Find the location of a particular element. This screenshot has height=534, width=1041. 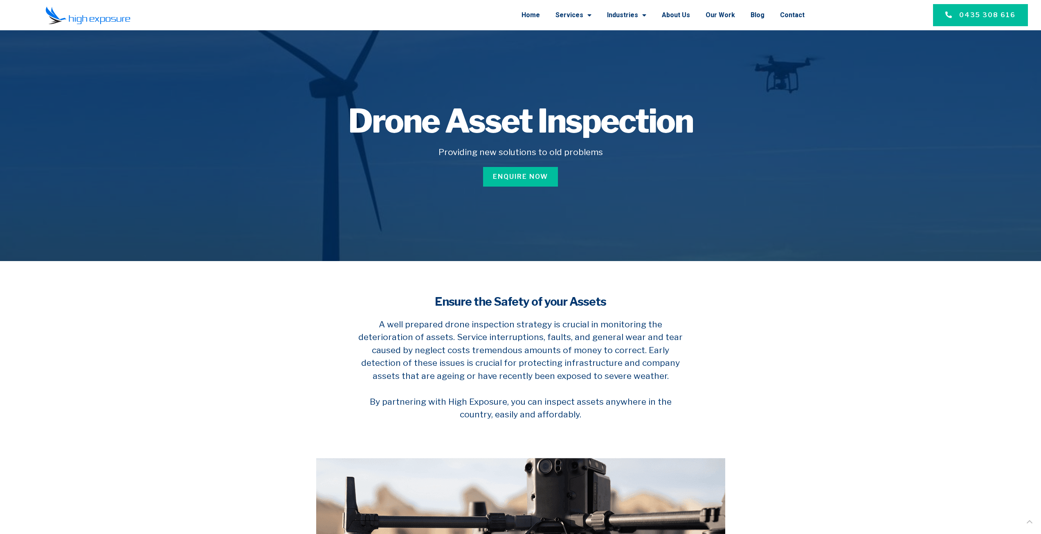

span: 0435 308 616 is located at coordinates (988, 15).